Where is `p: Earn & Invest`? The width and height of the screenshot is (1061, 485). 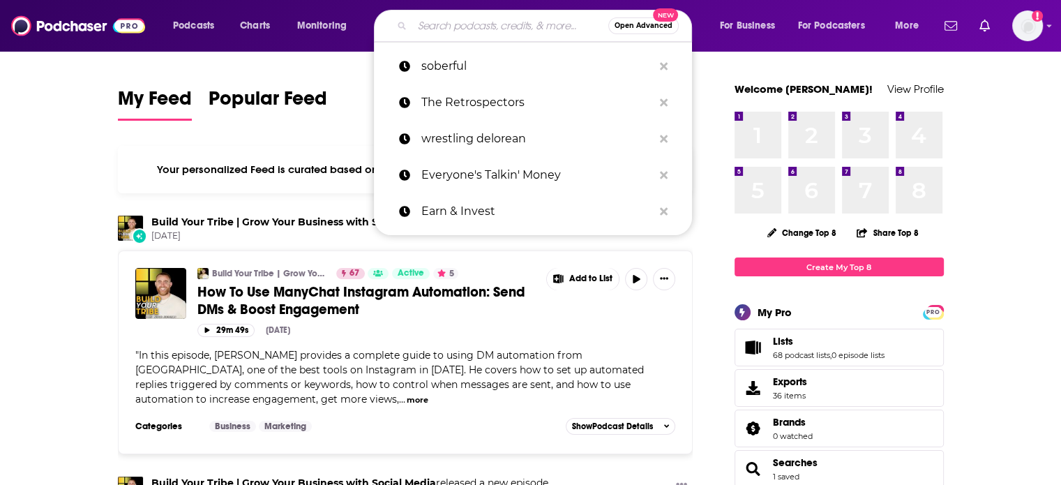
p: Earn & Invest is located at coordinates (537, 211).